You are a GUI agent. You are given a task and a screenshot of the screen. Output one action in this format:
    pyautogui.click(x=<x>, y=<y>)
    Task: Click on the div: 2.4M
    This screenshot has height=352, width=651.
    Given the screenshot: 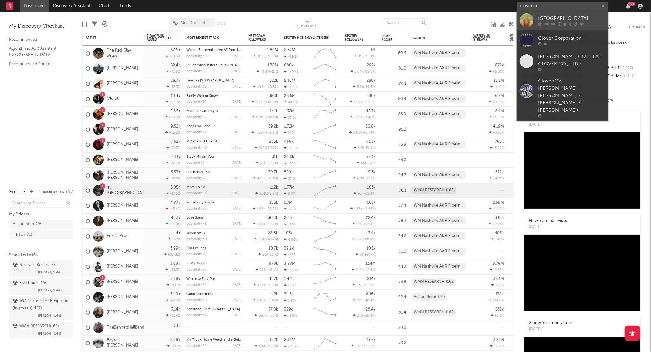 What is the action you would take?
    pyautogui.click(x=500, y=111)
    